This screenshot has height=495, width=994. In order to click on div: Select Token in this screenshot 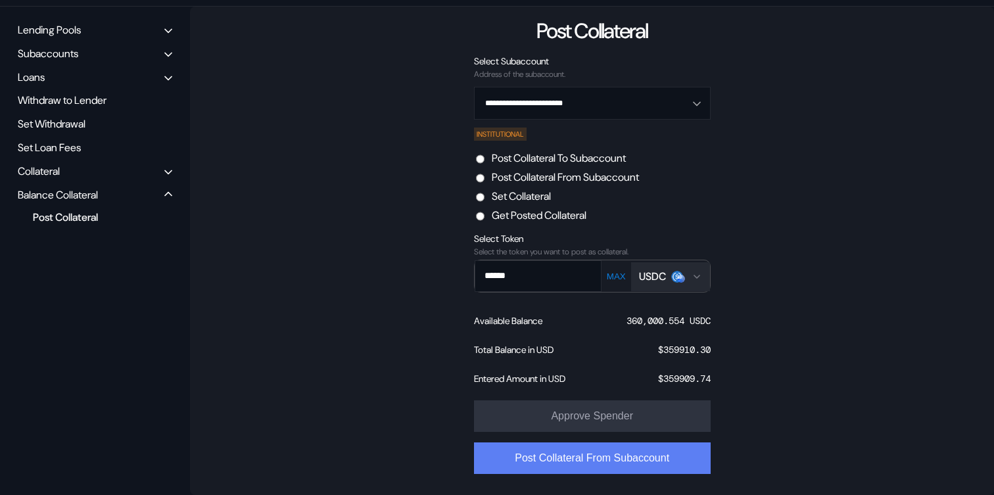, I will do `click(593, 239)`.